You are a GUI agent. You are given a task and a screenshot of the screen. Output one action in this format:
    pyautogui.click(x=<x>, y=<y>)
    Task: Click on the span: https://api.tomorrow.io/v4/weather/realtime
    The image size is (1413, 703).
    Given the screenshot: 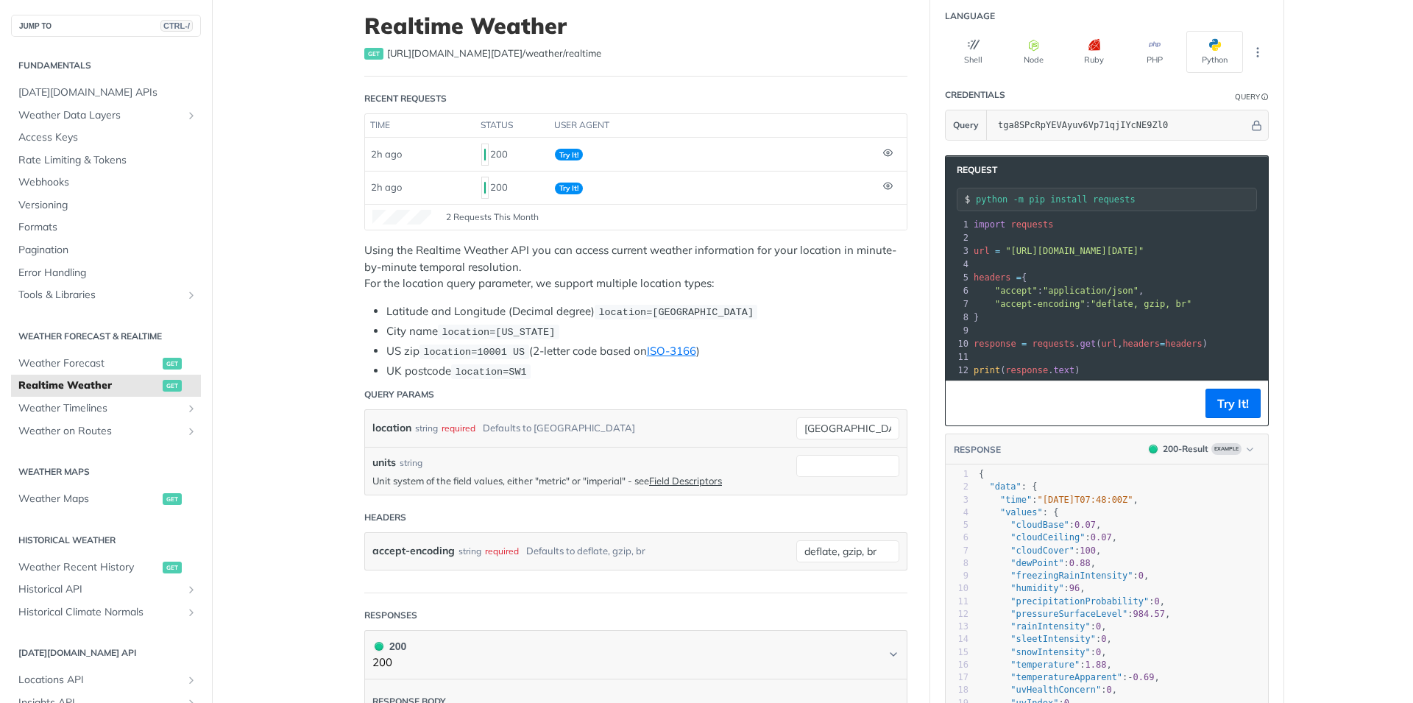 What is the action you would take?
    pyautogui.click(x=494, y=54)
    